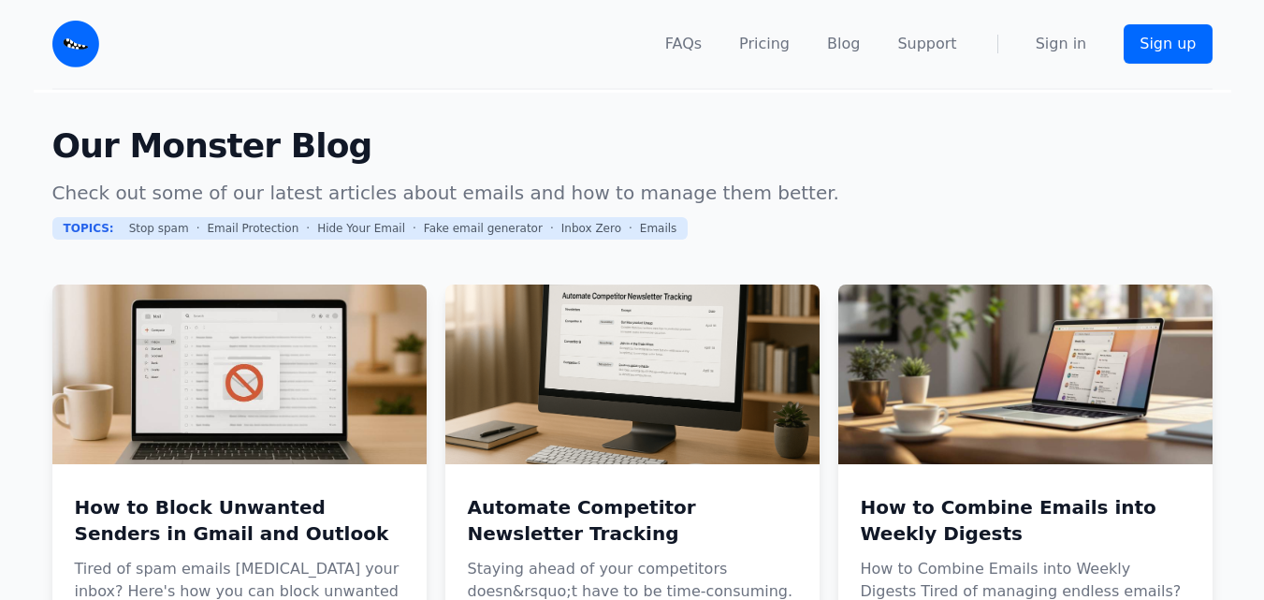  Describe the element at coordinates (240, 520) in the screenshot. I see `h3: How to Block Unwanted Senders in Gmail and Outlook` at that location.